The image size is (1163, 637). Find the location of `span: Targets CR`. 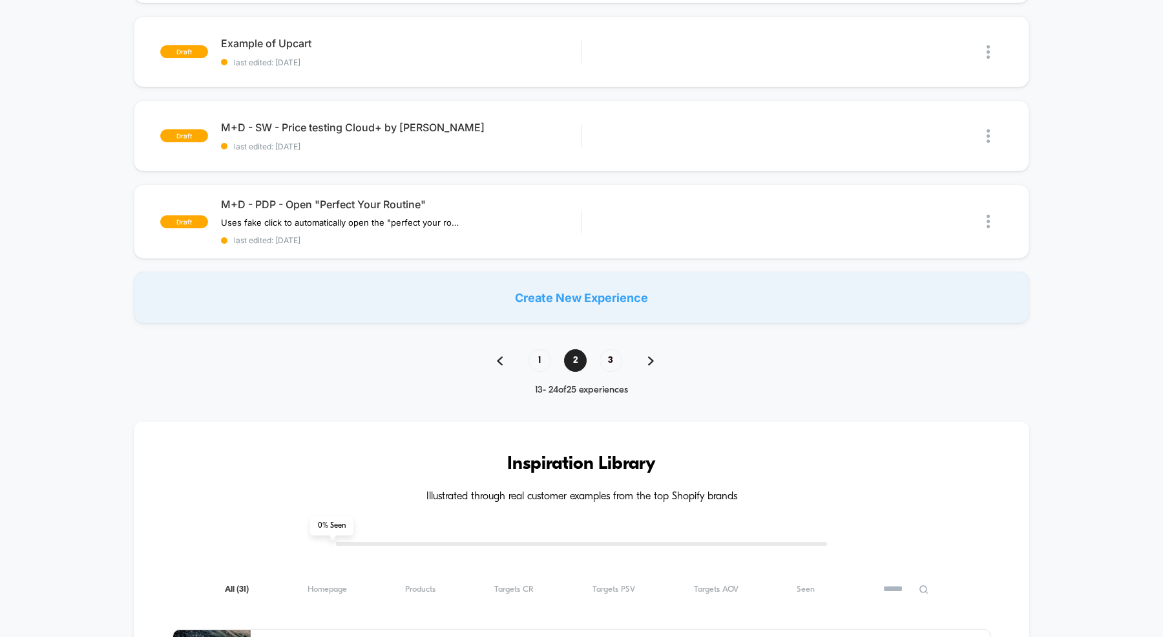

span: Targets CR is located at coordinates (514, 589).